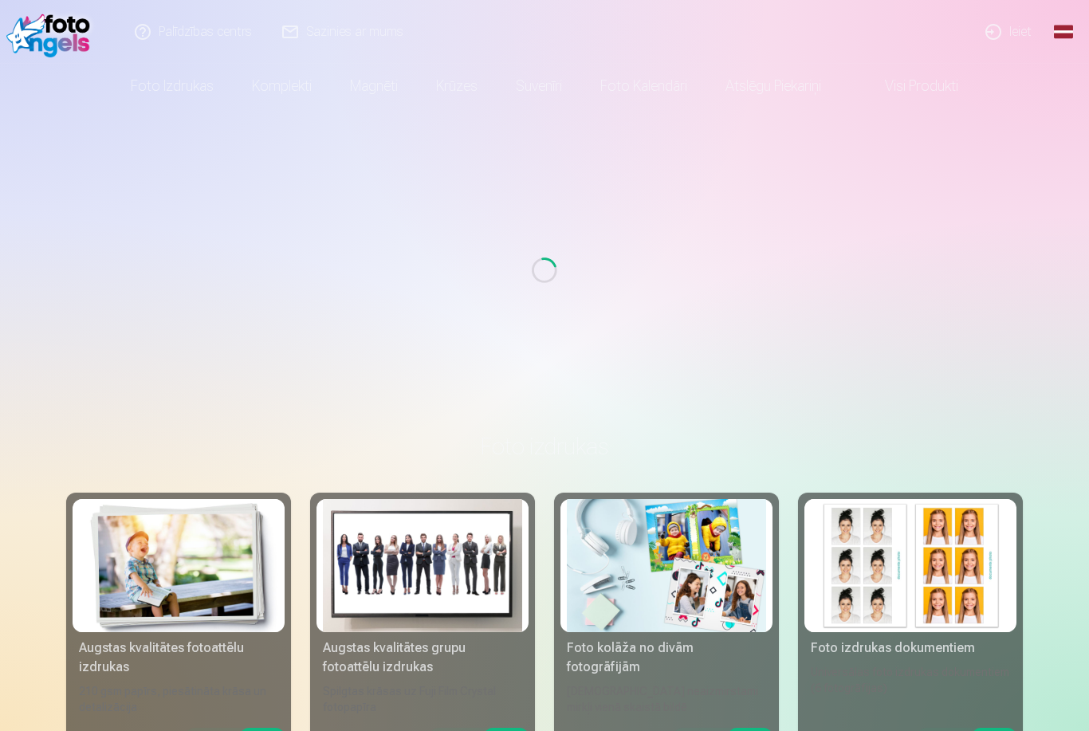 The width and height of the screenshot is (1089, 731). Describe the element at coordinates (910, 689) in the screenshot. I see `div: Universālas foto izdrukas dokumentiem (6 fotogrāfijas)` at that location.